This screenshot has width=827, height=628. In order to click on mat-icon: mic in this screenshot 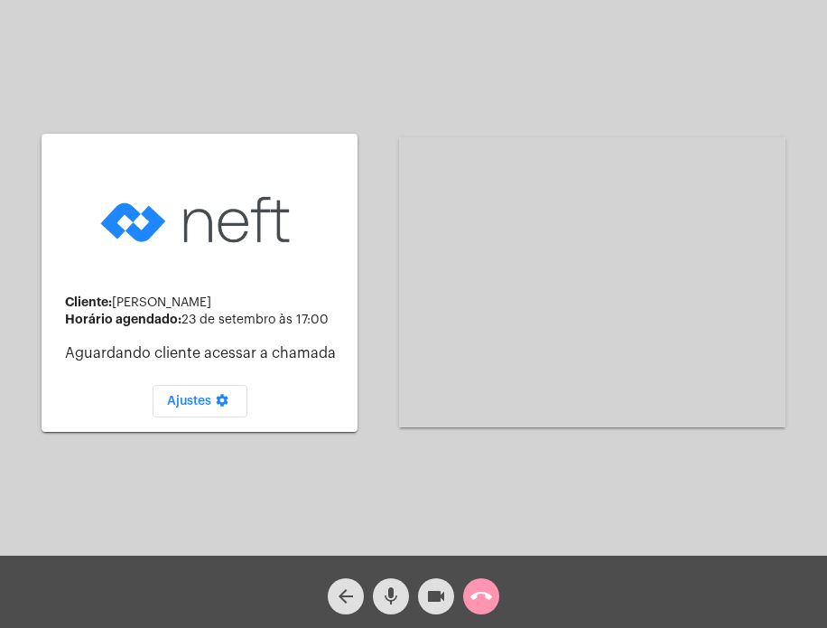, I will do `click(391, 596)`.